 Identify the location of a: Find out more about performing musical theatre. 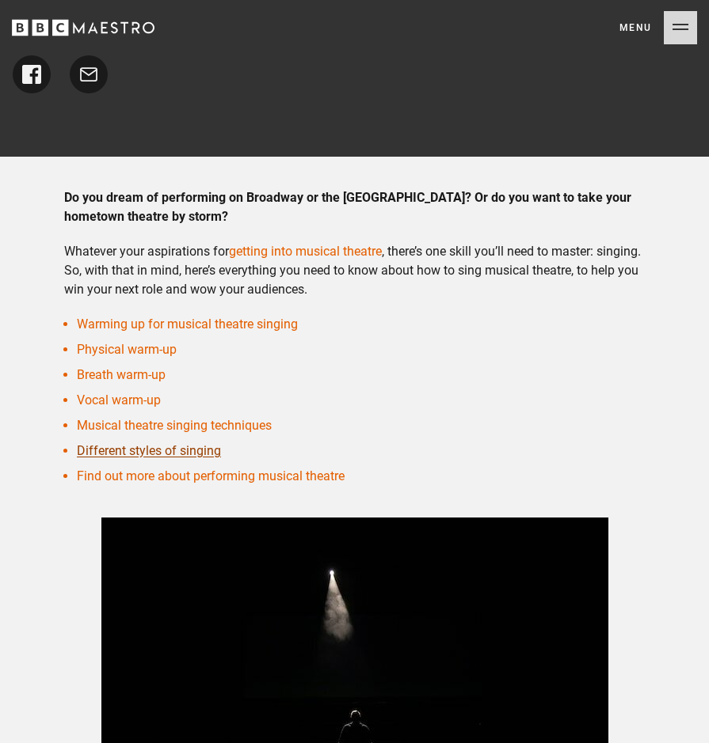
(211, 476).